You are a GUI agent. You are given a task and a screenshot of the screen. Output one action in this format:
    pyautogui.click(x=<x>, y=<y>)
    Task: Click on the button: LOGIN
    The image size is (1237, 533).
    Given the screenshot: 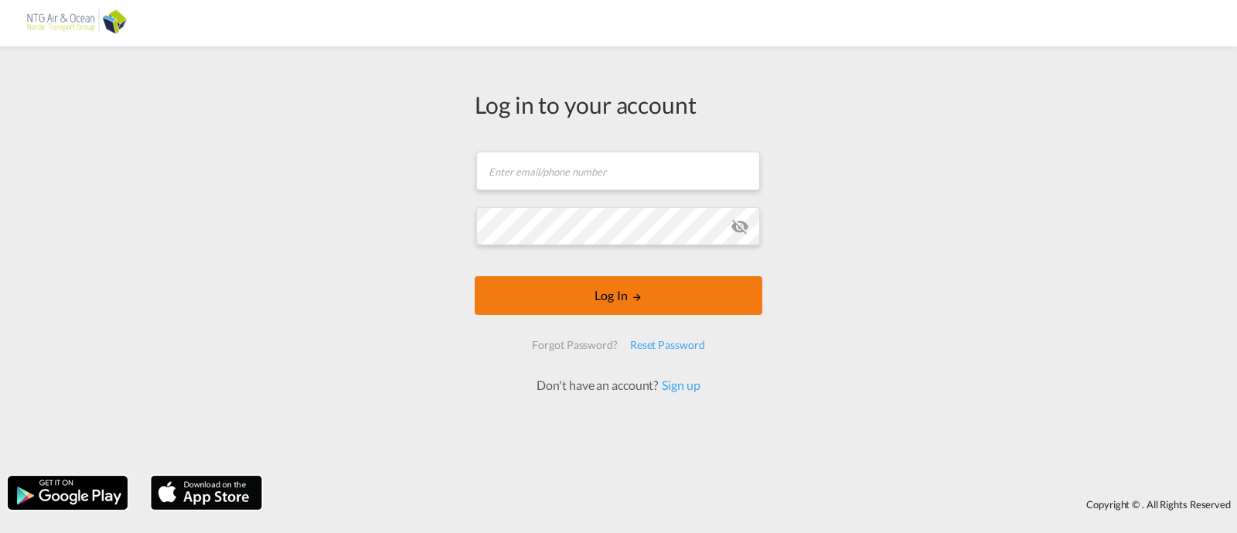 What is the action you would take?
    pyautogui.click(x=619, y=295)
    